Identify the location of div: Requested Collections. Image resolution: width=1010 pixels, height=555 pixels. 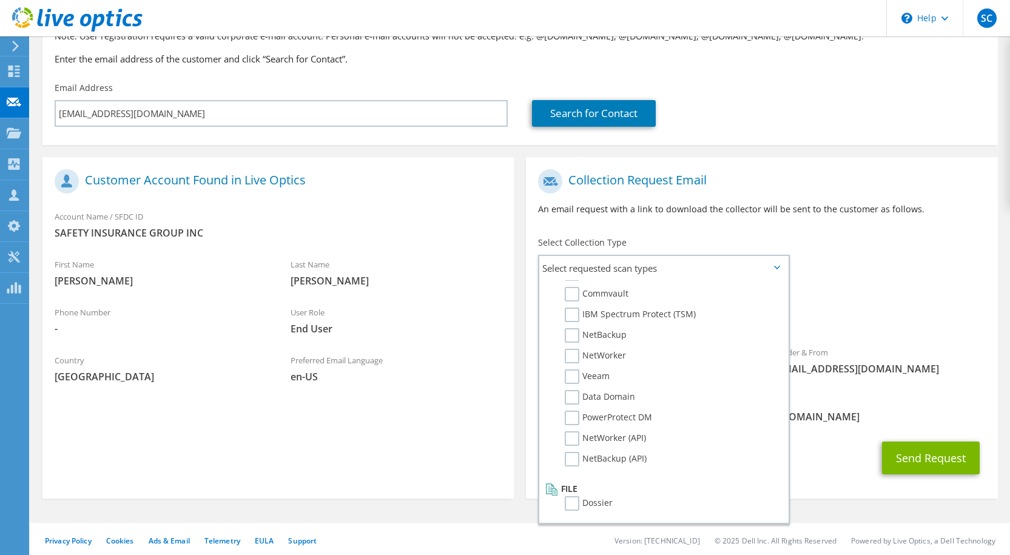
(761, 309).